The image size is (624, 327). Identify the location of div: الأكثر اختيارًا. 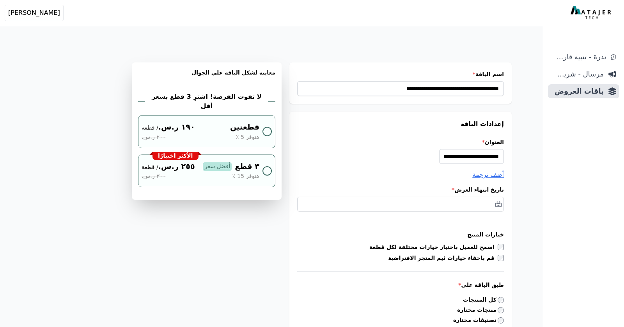
(176, 156).